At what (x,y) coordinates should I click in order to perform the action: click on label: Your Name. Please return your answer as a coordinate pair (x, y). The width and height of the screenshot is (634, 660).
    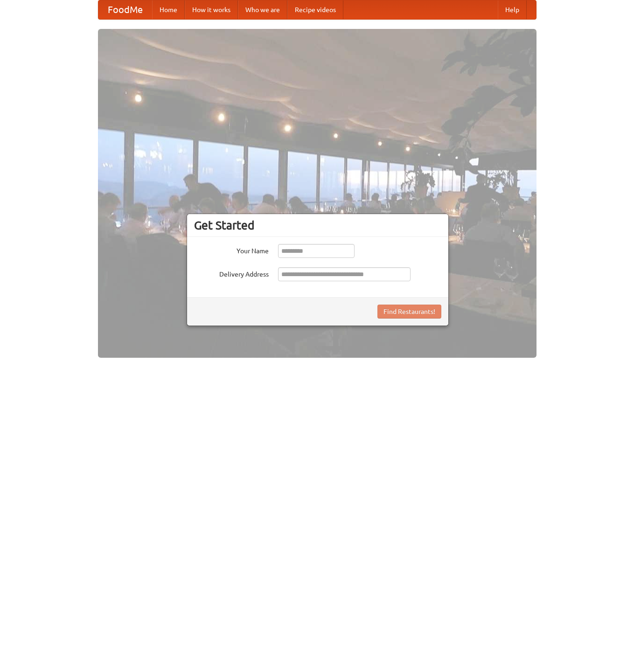
    Looking at the image, I should click on (231, 250).